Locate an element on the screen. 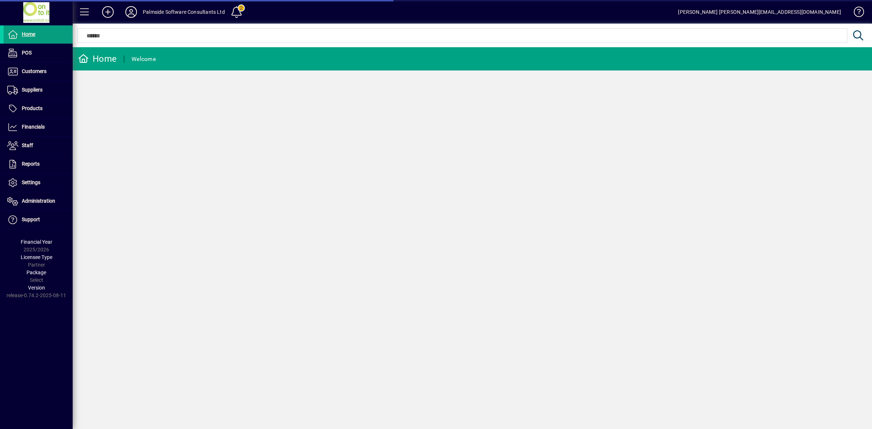 The image size is (872, 429). span: POS is located at coordinates (27, 53).